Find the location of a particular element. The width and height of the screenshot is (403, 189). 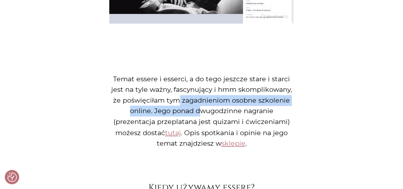

p: Temat essere i esserci, a do tego jeszcze stare i starci jest na tyle ważny, fascynujący i hmm sk... is located at coordinates (202, 111).